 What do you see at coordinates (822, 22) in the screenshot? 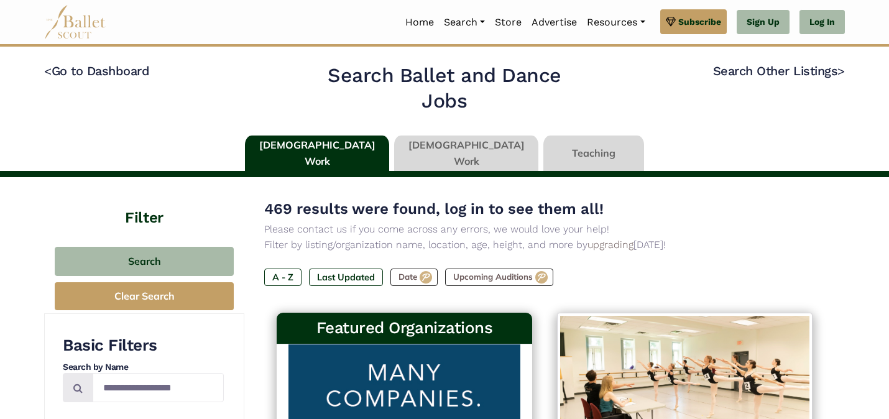
I see `a: Log In` at bounding box center [822, 22].